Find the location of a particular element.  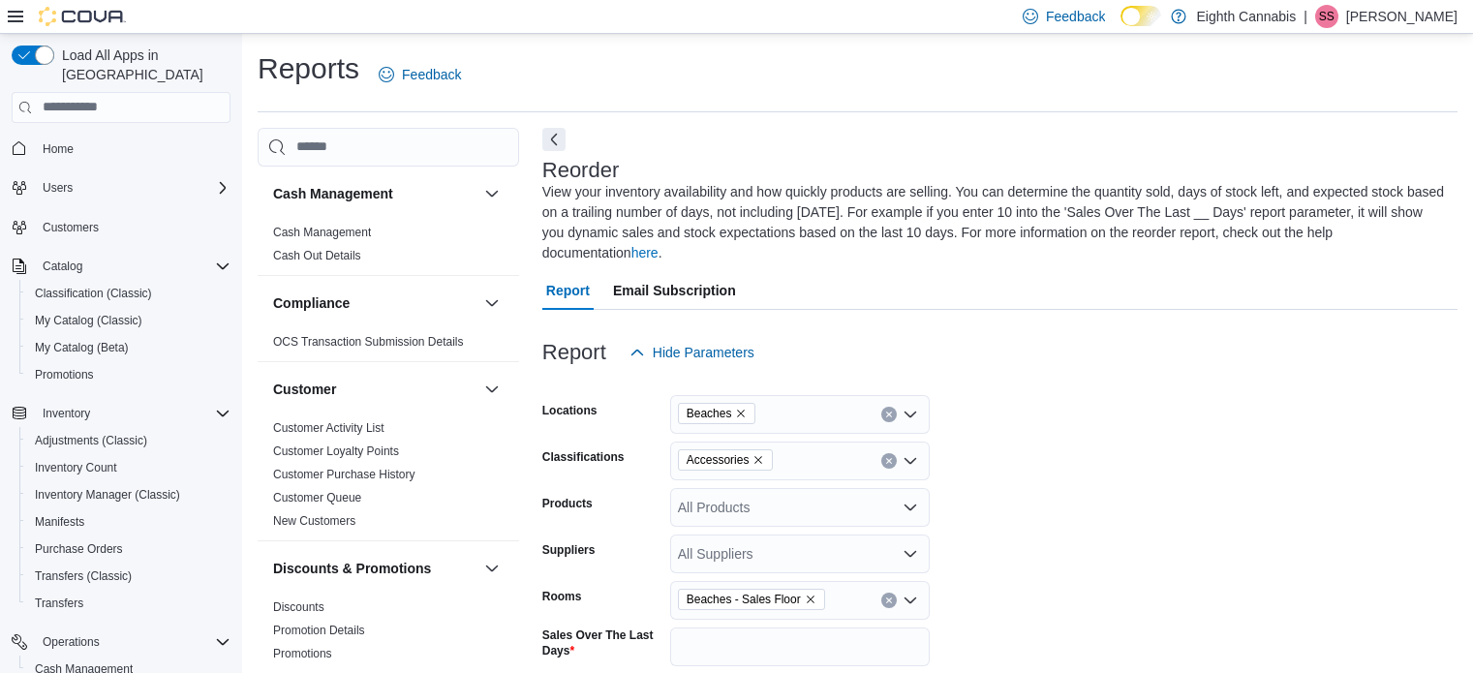

h3: Customer is located at coordinates (304, 389).